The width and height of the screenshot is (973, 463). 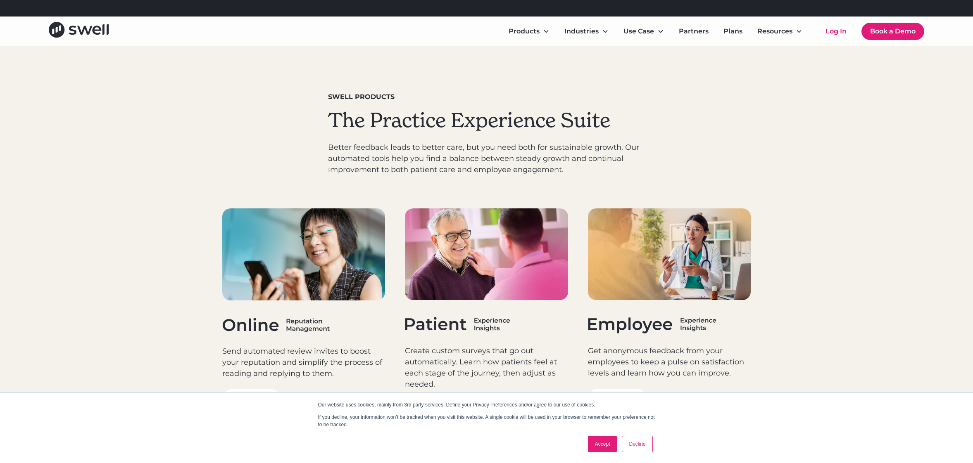 I want to click on a: Accept, so click(x=602, y=444).